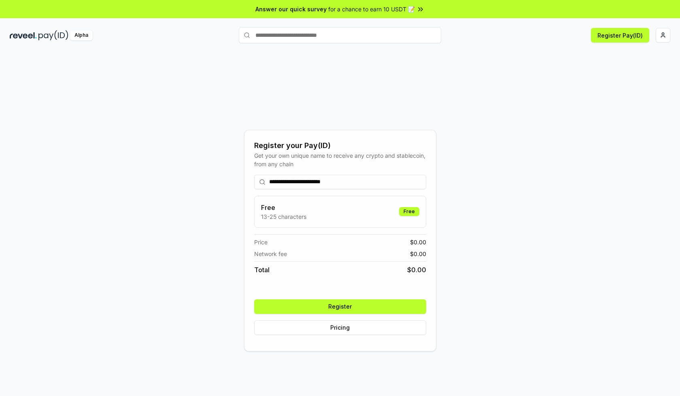 Image resolution: width=680 pixels, height=396 pixels. What do you see at coordinates (270, 254) in the screenshot?
I see `span: Network fee` at bounding box center [270, 254].